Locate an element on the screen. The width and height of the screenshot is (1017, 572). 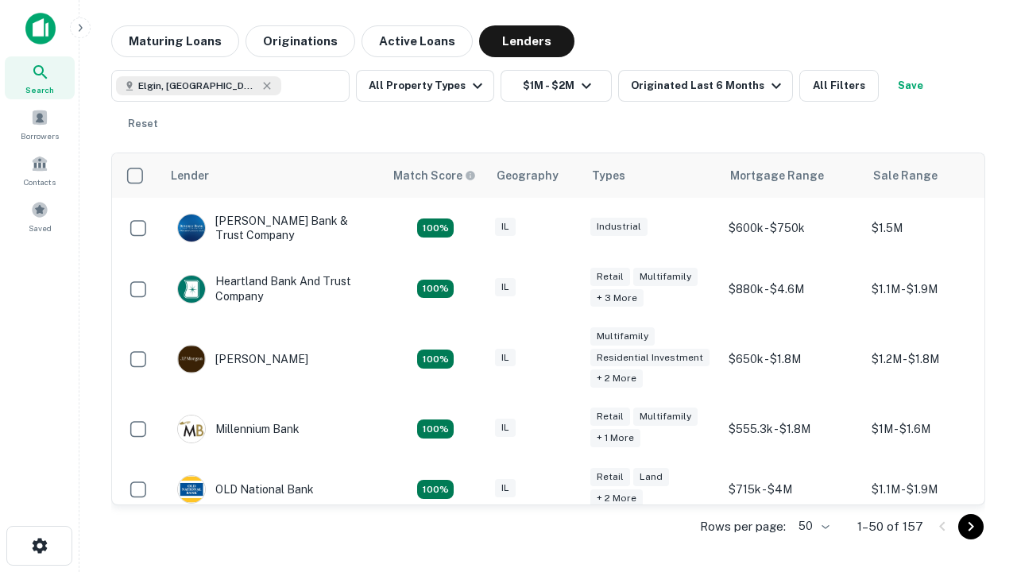
div: Matching Properties: 16, hasApolloMatch: undefined is located at coordinates (435, 429).